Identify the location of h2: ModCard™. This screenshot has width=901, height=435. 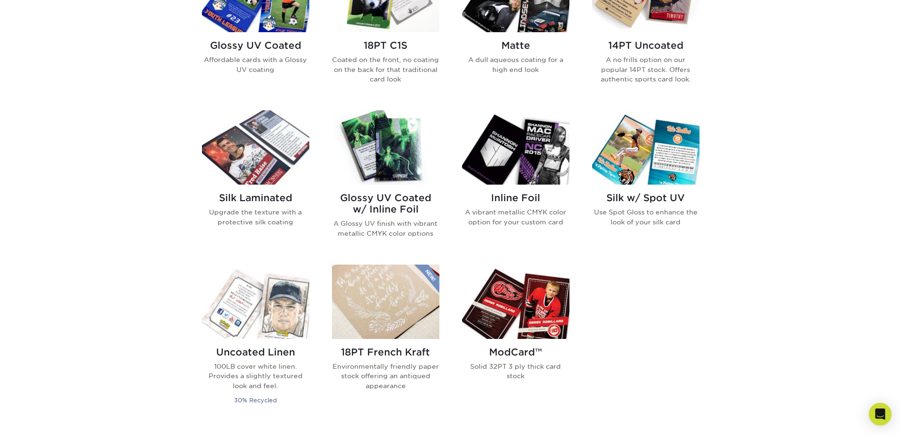
(515, 352).